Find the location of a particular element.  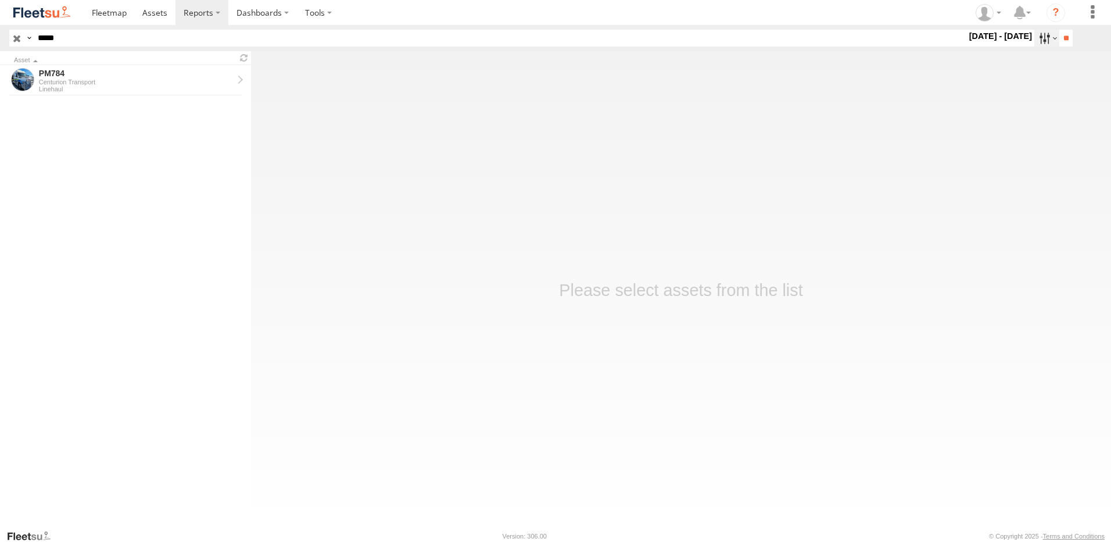

div: PM784 - View Asset History is located at coordinates (136, 73).